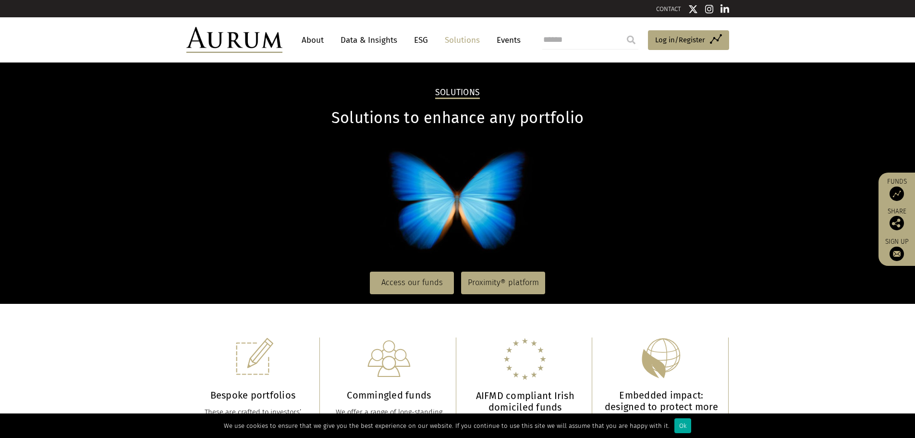  I want to click on img: Twitter icon, so click(693, 9).